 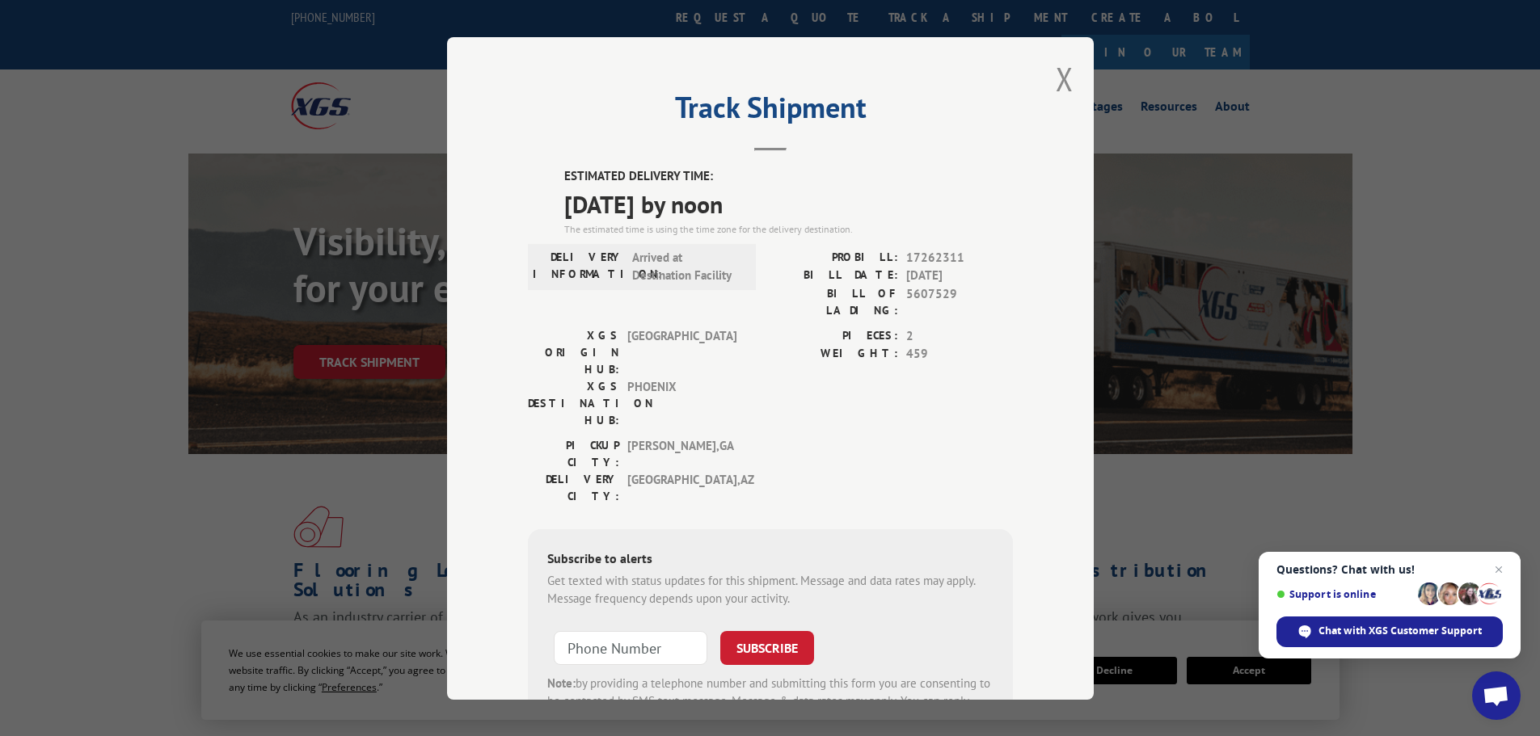 I want to click on button: SUBSCRIBE, so click(x=767, y=647).